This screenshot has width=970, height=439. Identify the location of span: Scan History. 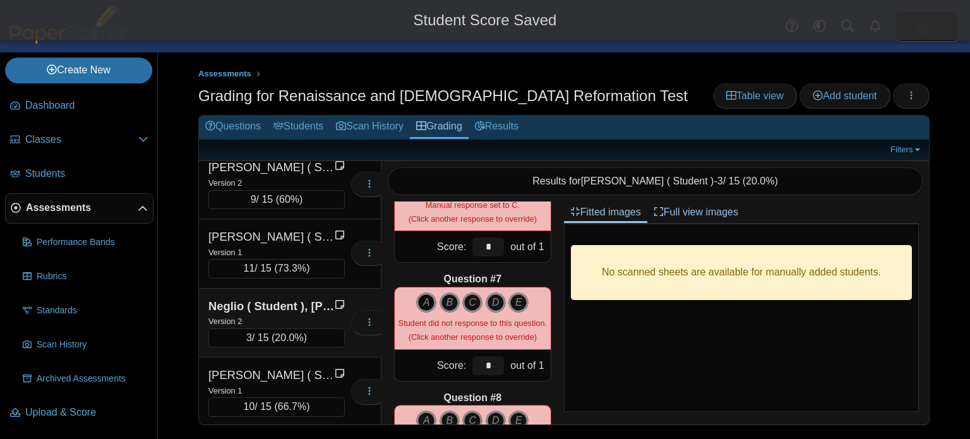
(92, 345).